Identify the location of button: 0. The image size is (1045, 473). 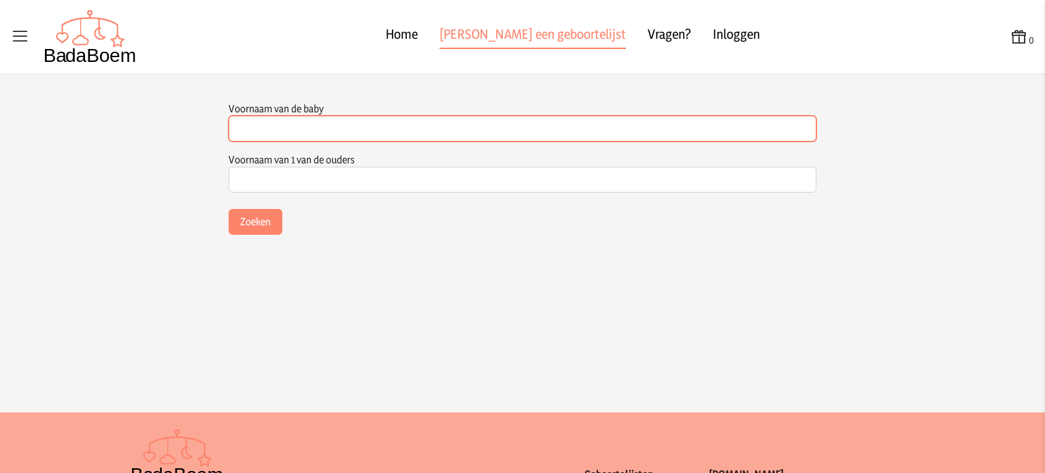
(1022, 37).